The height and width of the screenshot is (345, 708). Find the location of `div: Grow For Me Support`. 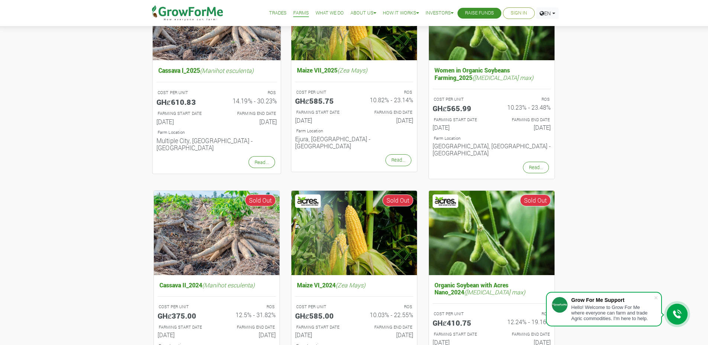

div: Grow For Me Support is located at coordinates (612, 300).